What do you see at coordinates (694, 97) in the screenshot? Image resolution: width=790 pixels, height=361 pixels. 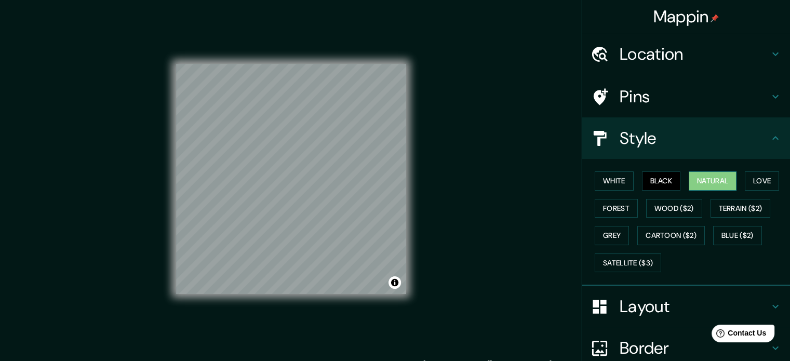 I see `h4: Pins` at bounding box center [694, 97].